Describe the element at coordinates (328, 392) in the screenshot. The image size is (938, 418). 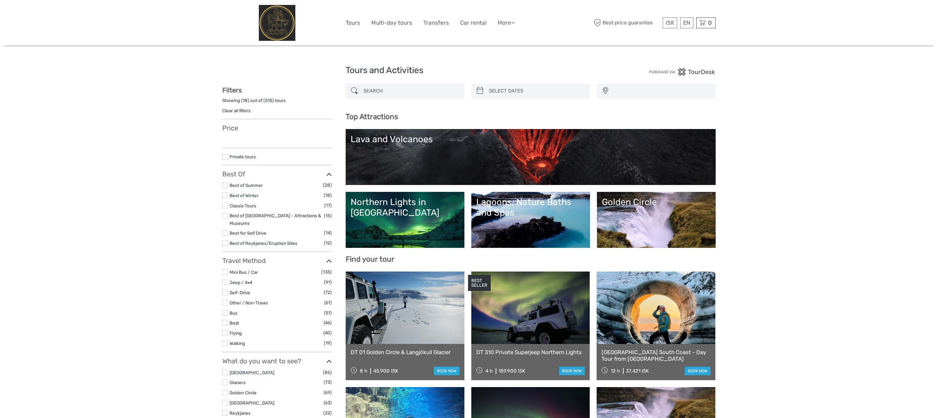
I see `span: (69)` at that location.